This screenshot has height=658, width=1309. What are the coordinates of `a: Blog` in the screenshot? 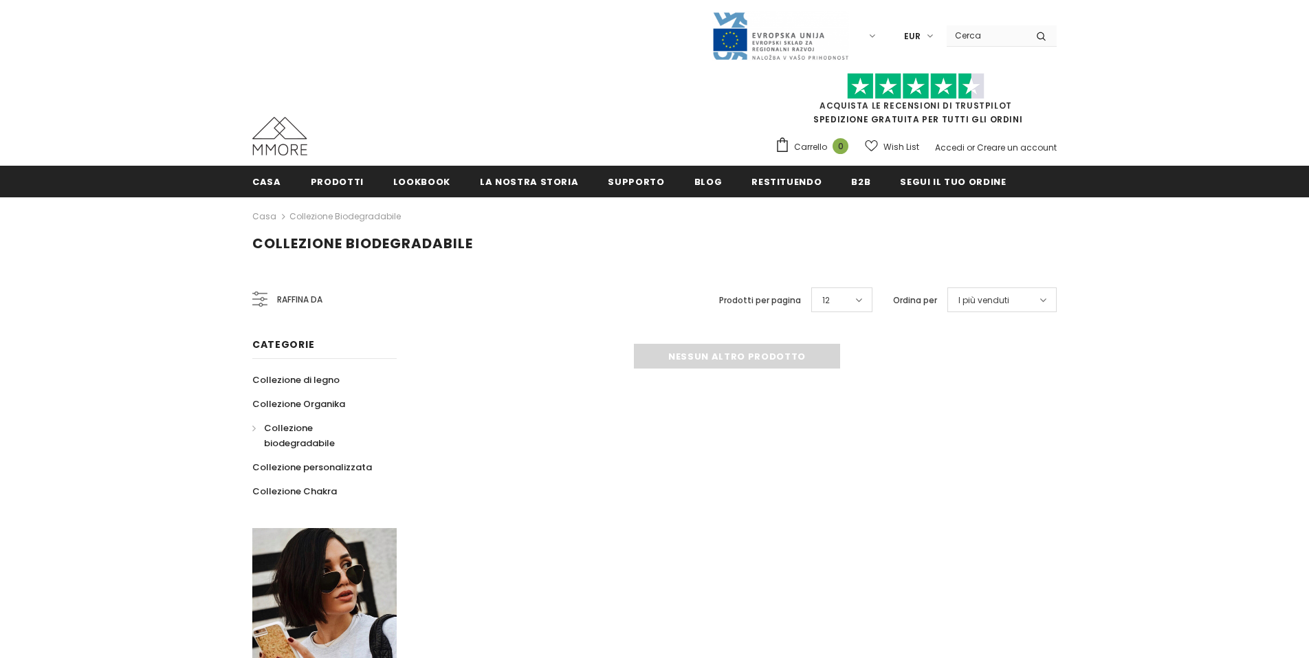 It's located at (708, 181).